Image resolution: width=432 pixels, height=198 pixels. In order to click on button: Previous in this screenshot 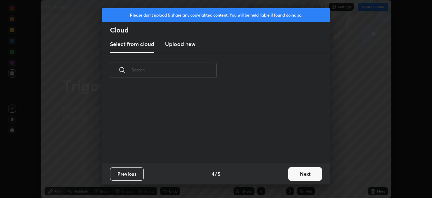, I will do `click(127, 174)`.